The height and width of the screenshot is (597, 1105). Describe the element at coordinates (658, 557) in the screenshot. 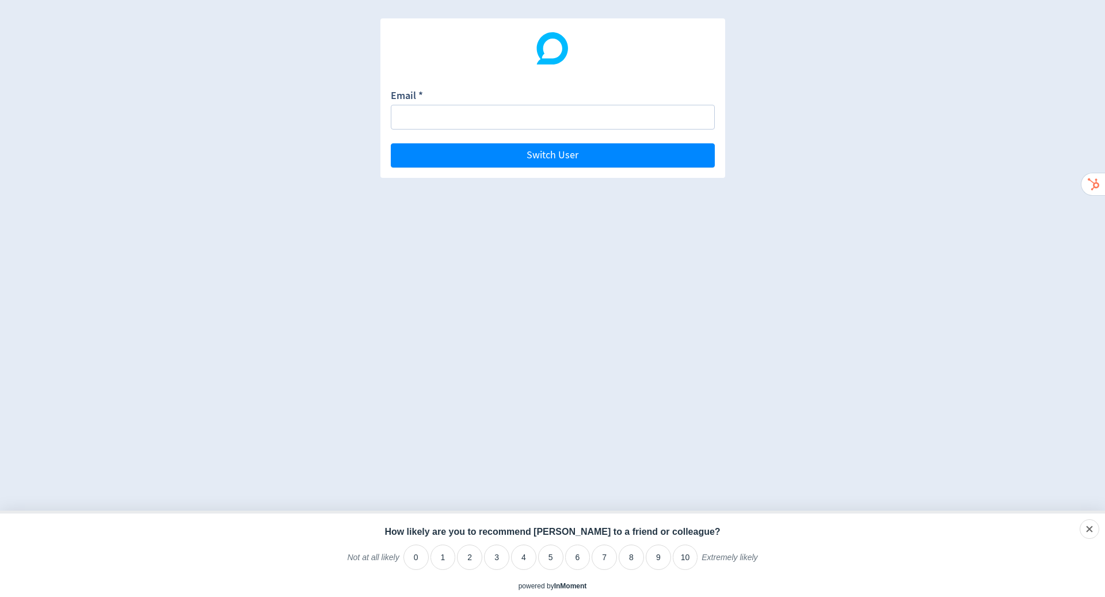

I see `li: 9` at that location.